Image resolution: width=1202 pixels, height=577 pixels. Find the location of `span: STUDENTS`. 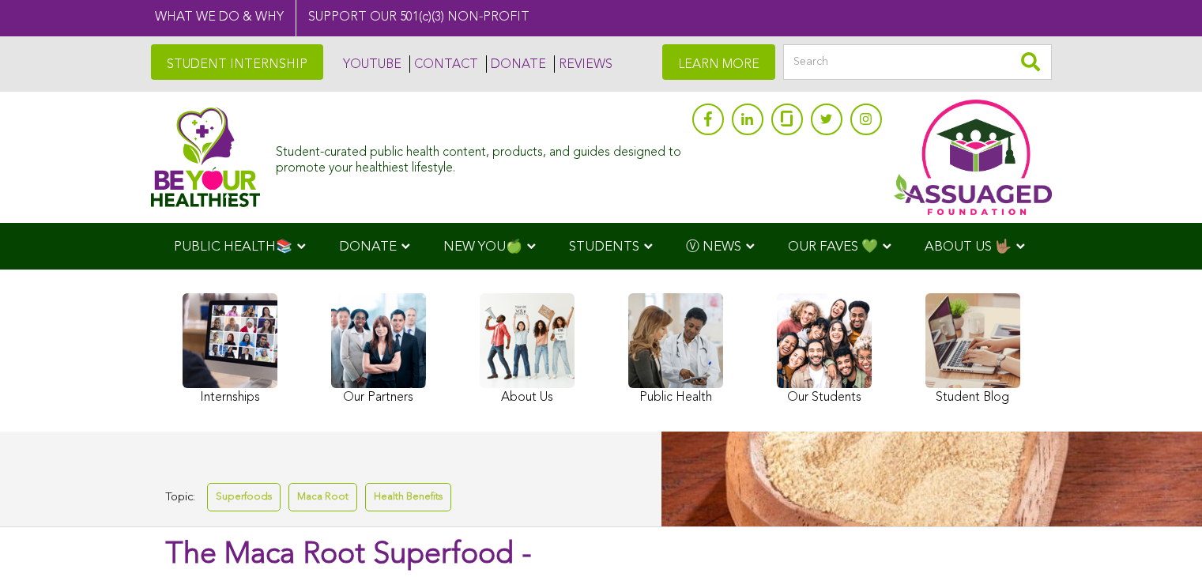

span: STUDENTS is located at coordinates (604, 246).